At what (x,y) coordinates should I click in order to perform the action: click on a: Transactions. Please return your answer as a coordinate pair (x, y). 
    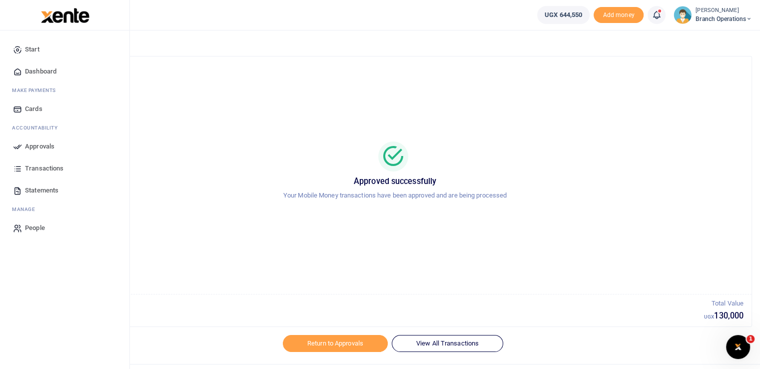
    Looking at the image, I should click on (64, 168).